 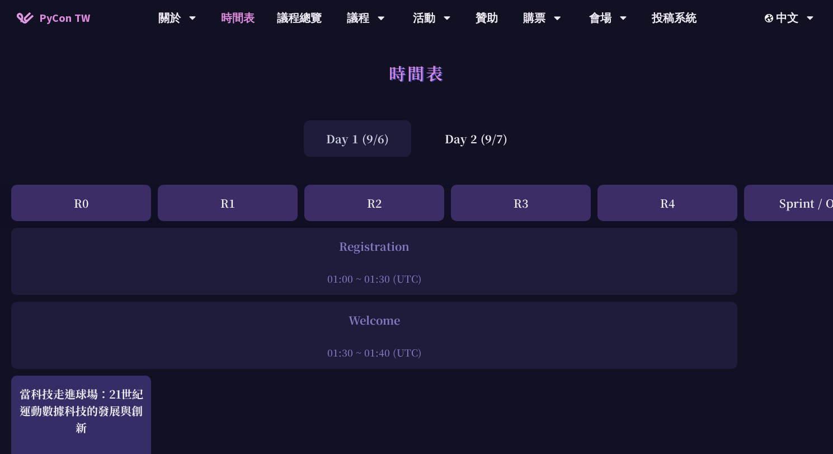 What do you see at coordinates (53, 18) in the screenshot?
I see `a: PyCon TW` at bounding box center [53, 18].